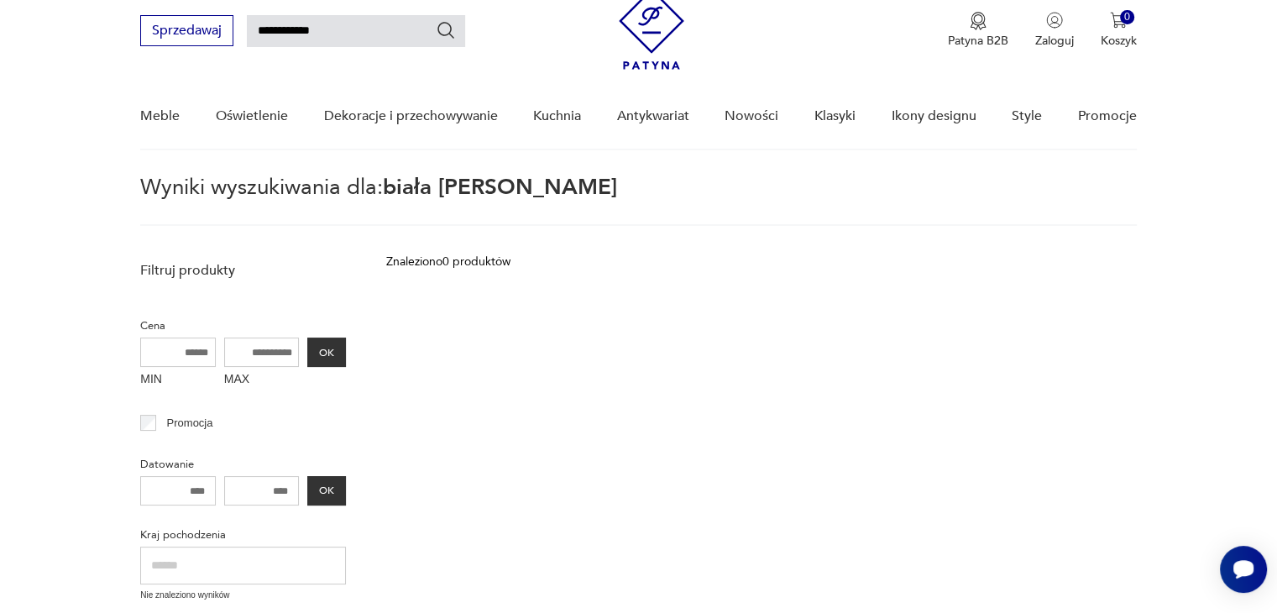 This screenshot has width=1277, height=613. I want to click on button: Patyna B2B, so click(978, 30).